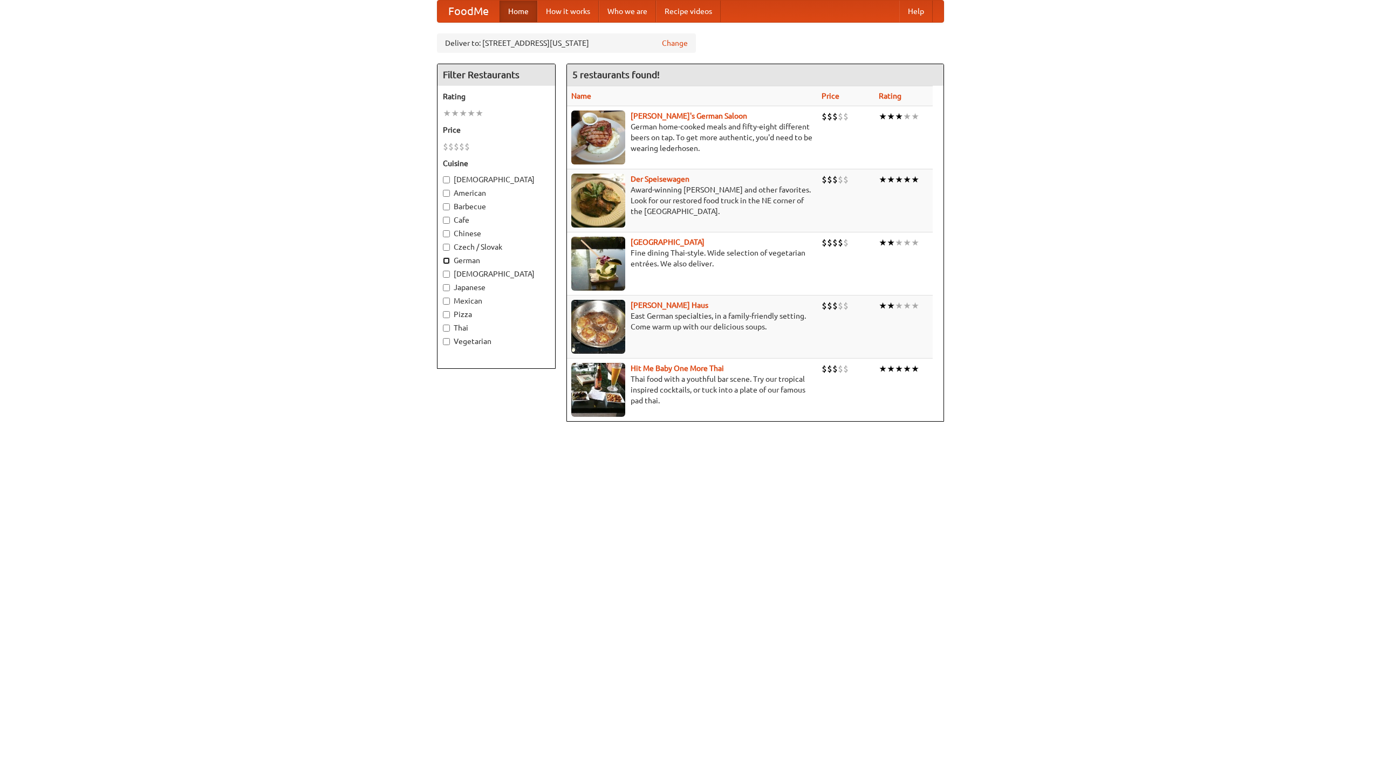 Image resolution: width=1381 pixels, height=763 pixels. I want to click on img: satay.jpg, so click(598, 264).